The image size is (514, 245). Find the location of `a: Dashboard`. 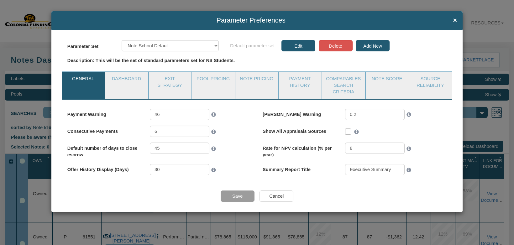

a: Dashboard is located at coordinates (126, 80).